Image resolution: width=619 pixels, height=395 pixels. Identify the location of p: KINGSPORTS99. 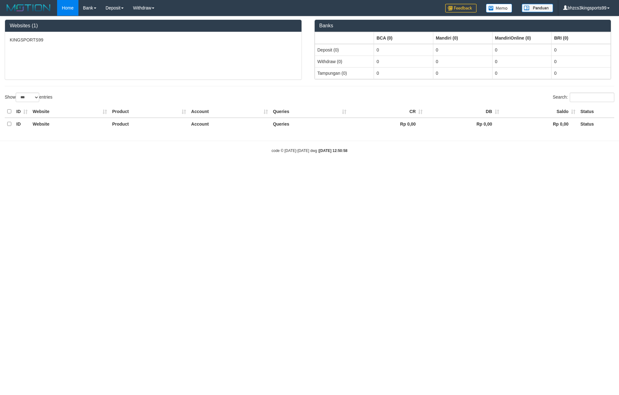
(153, 40).